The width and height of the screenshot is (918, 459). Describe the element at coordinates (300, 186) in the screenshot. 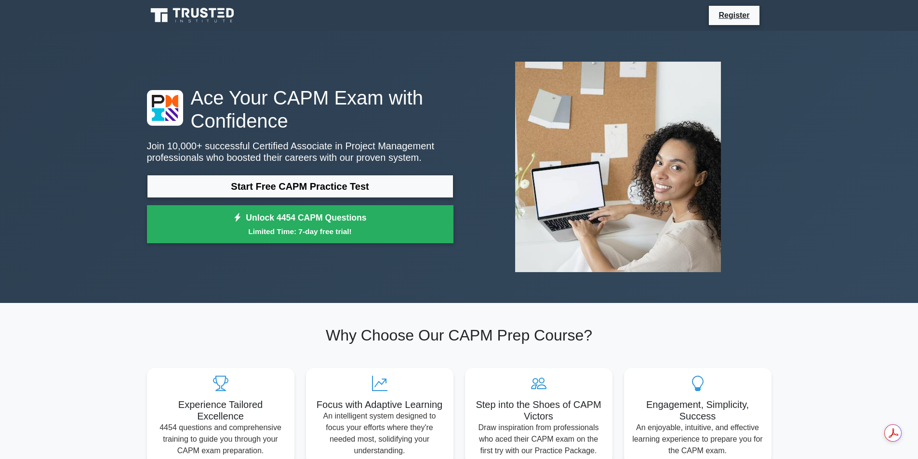

I see `a: Start Free CAPM Practice Test` at that location.